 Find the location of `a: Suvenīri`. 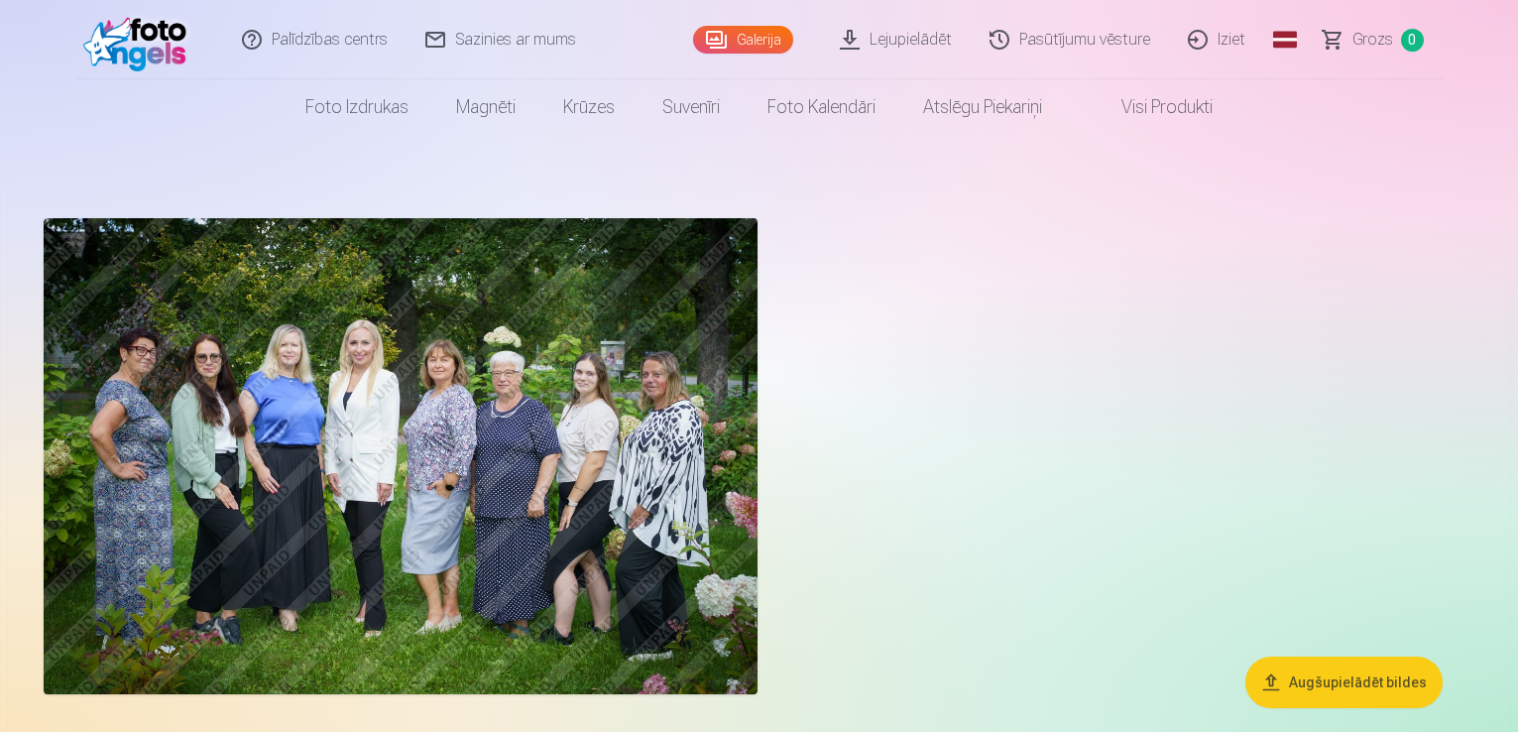

a: Suvenīri is located at coordinates (691, 107).